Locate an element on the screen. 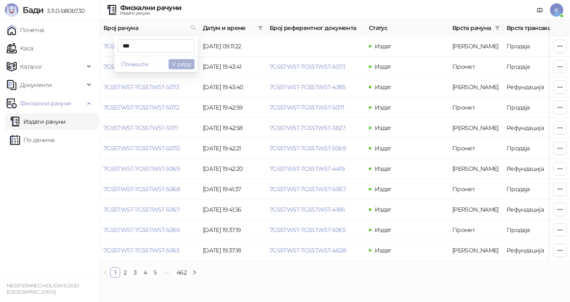  th: Број референтног документа is located at coordinates (316, 28).